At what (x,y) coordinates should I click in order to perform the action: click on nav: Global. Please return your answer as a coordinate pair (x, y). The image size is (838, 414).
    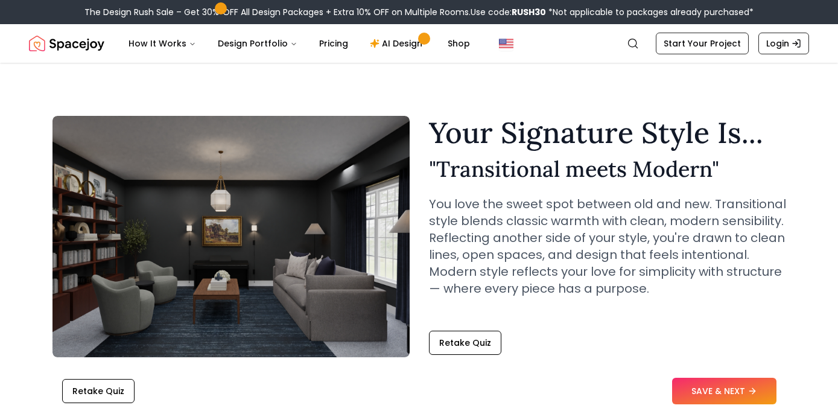
    Looking at the image, I should click on (419, 43).